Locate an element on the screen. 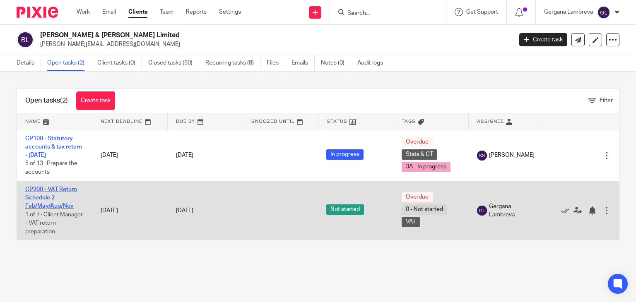 Image resolution: width=636 pixels, height=302 pixels. a: Mark as done is located at coordinates (567, 211).